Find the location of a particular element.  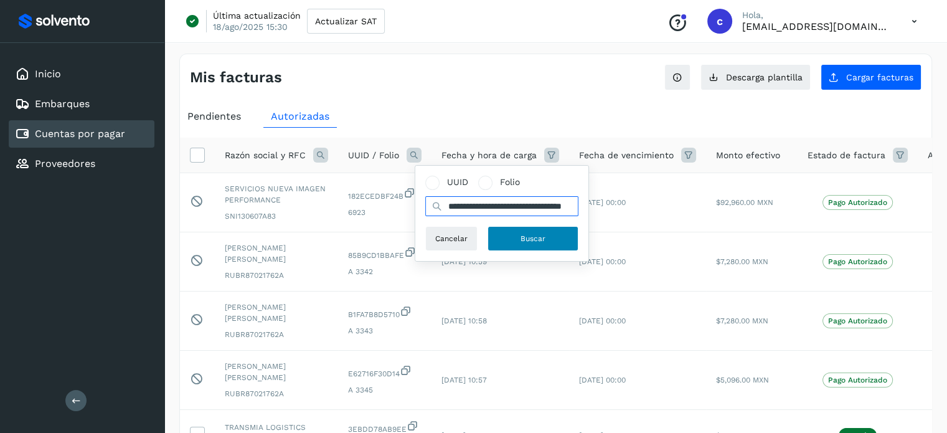

button: Actualizar SAT is located at coordinates (345, 21).